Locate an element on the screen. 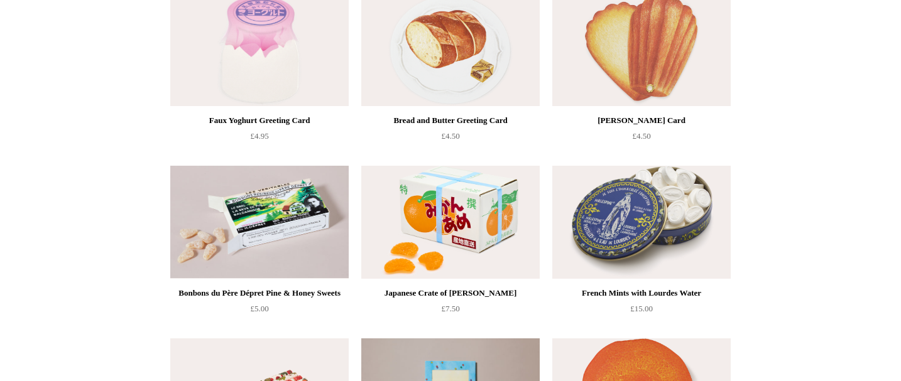 The image size is (901, 381). div: Bread and Butter Greeting Card is located at coordinates (451, 121).